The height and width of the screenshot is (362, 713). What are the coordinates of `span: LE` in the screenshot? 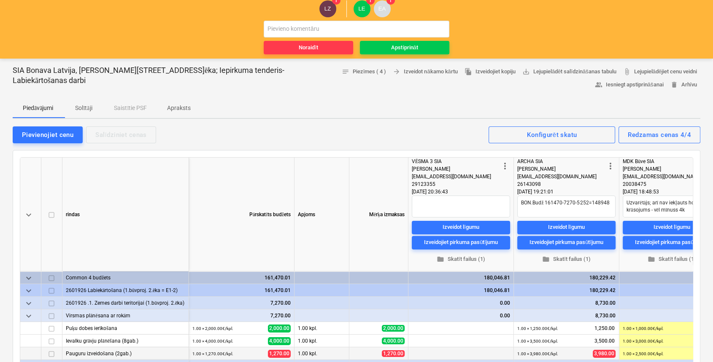 It's located at (362, 8).